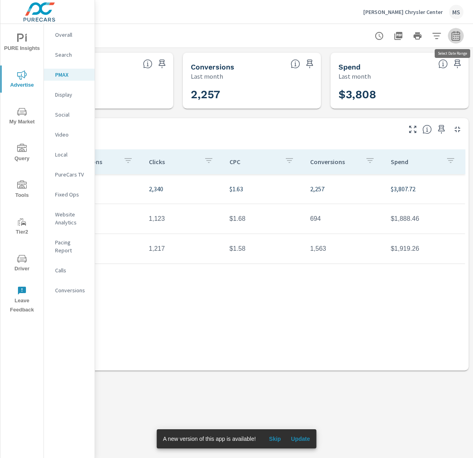 The image size is (473, 458). Describe the element at coordinates (437, 36) in the screenshot. I see `button: Apply Filters` at that location.